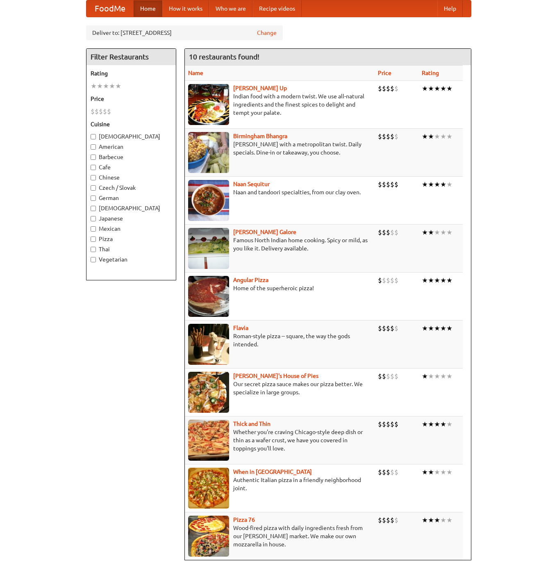  Describe the element at coordinates (131, 147) in the screenshot. I see `label: American` at that location.